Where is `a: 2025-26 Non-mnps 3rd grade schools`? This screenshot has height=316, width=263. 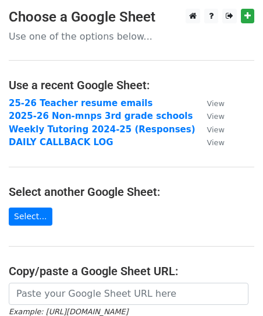
a: 2025-26 Non-mnps 3rd grade schools is located at coordinates (101, 116).